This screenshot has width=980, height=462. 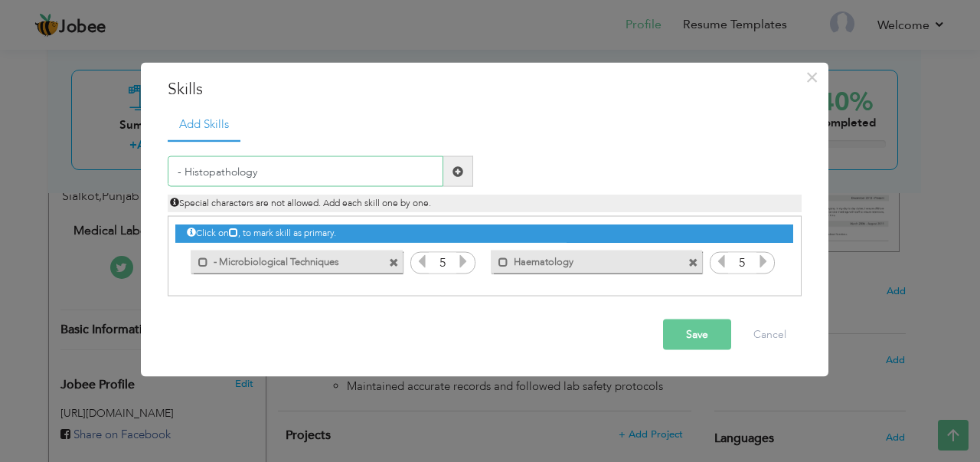 I want to click on button: Cancel, so click(x=769, y=335).